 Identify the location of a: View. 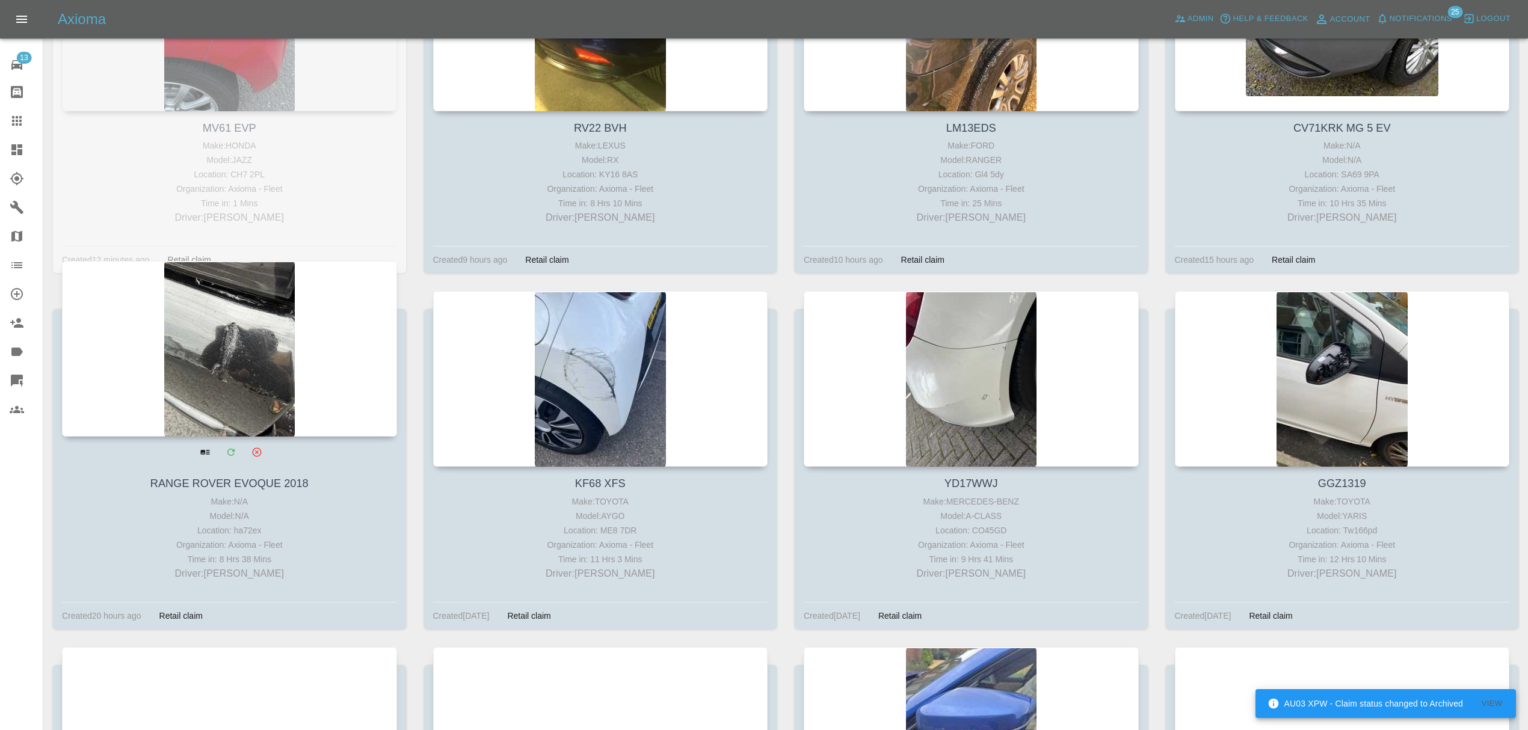
(205, 452).